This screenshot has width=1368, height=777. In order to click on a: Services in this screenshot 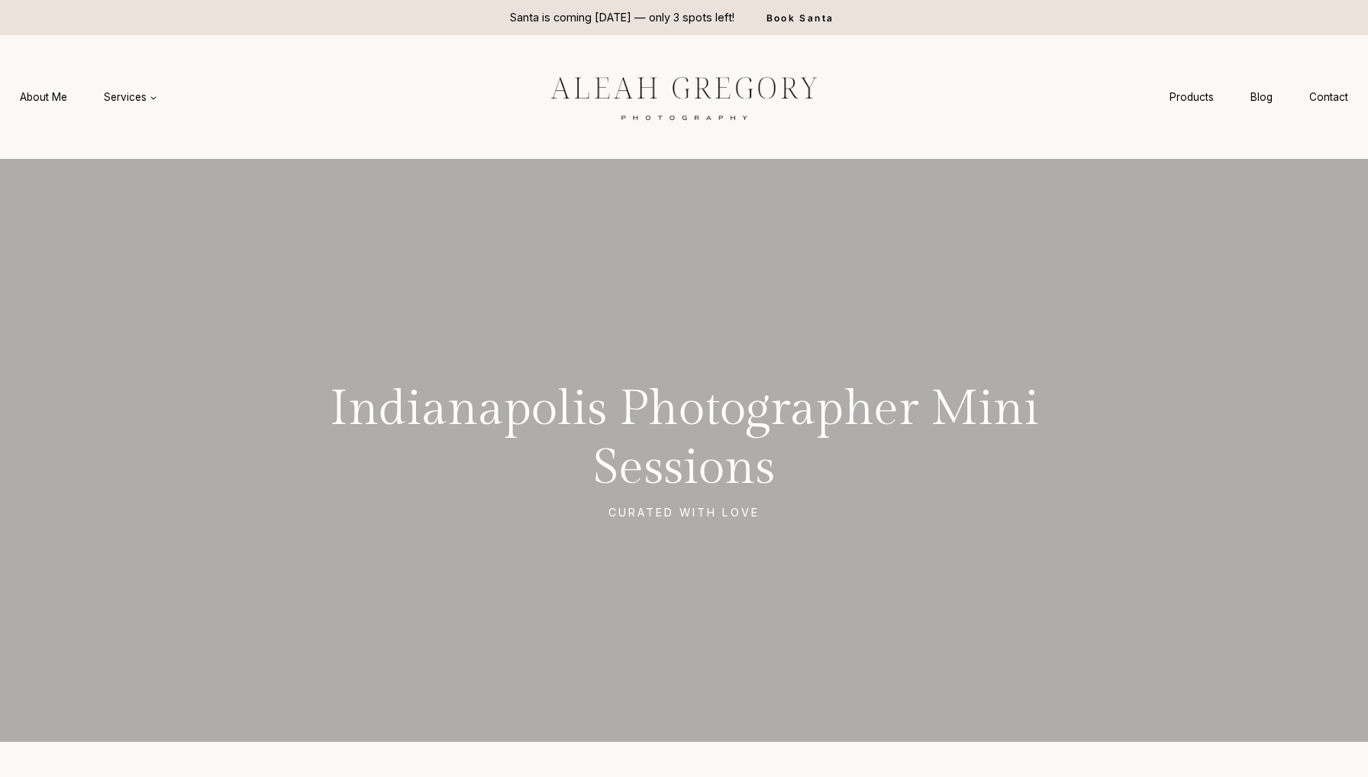, I will do `click(131, 97)`.